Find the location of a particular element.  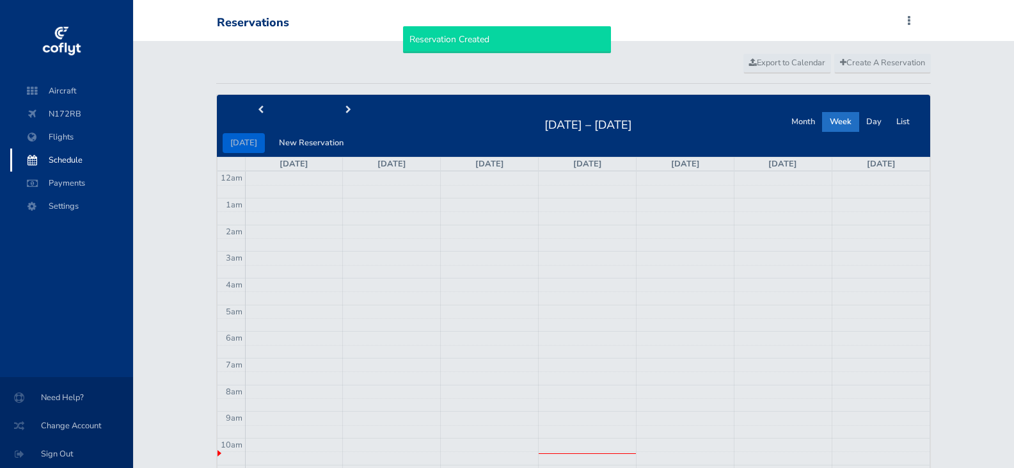

button: prev is located at coordinates (261, 110).